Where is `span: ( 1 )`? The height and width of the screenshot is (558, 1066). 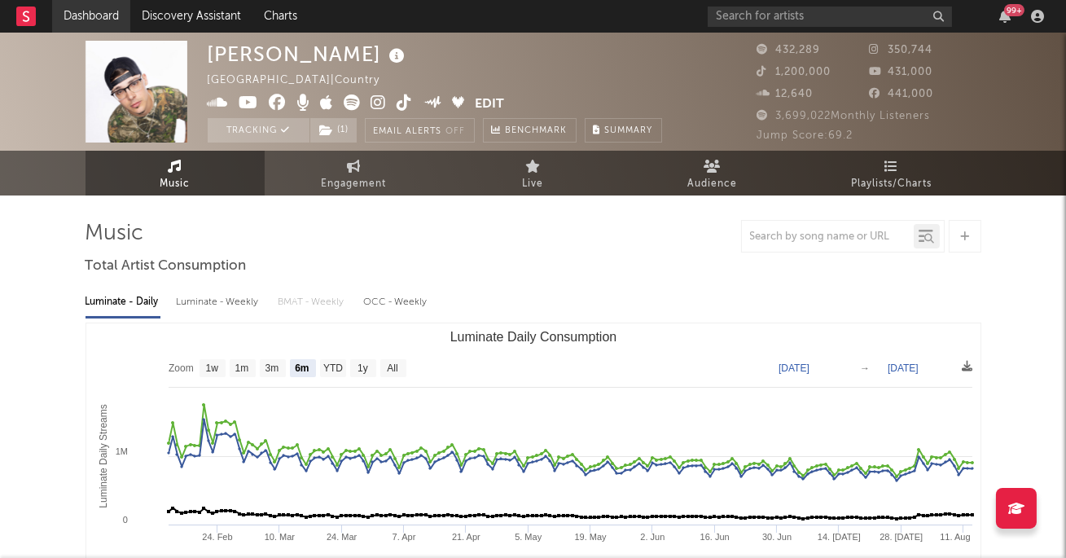 span: ( 1 ) is located at coordinates (333, 130).